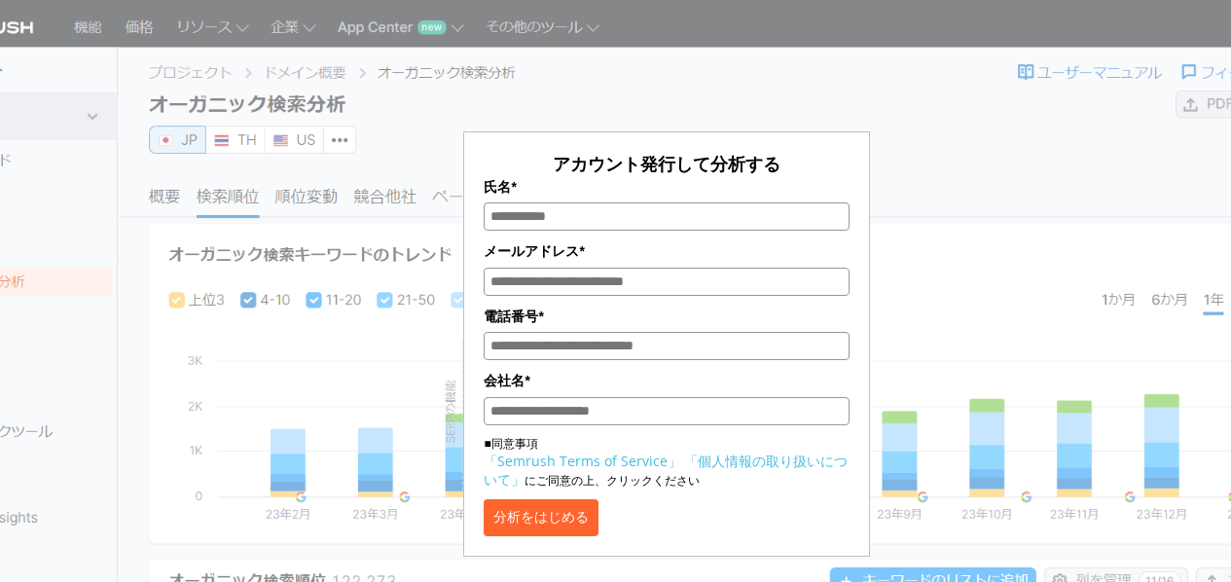  What do you see at coordinates (541, 518) in the screenshot?
I see `button: 分析をはじめる` at bounding box center [541, 518].